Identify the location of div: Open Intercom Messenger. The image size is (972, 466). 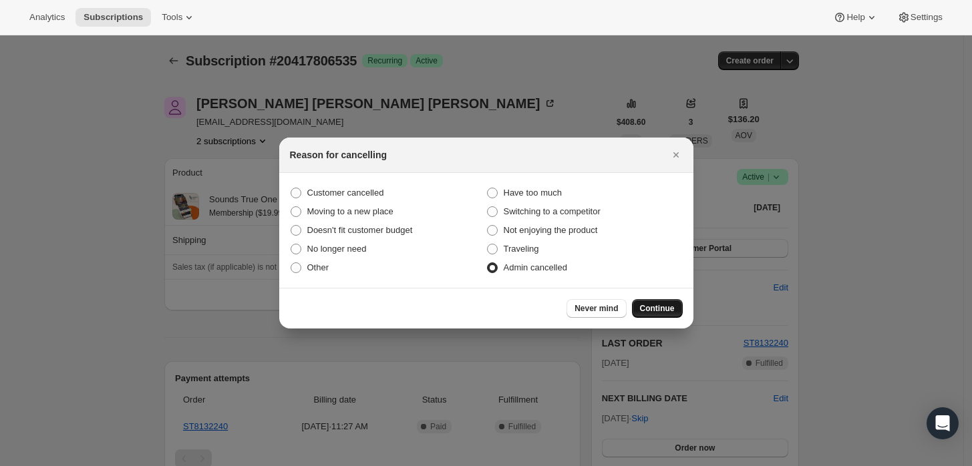
(942, 423).